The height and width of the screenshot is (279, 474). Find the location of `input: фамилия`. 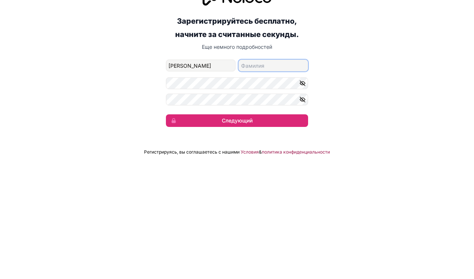

input: фамилия is located at coordinates (274, 139).